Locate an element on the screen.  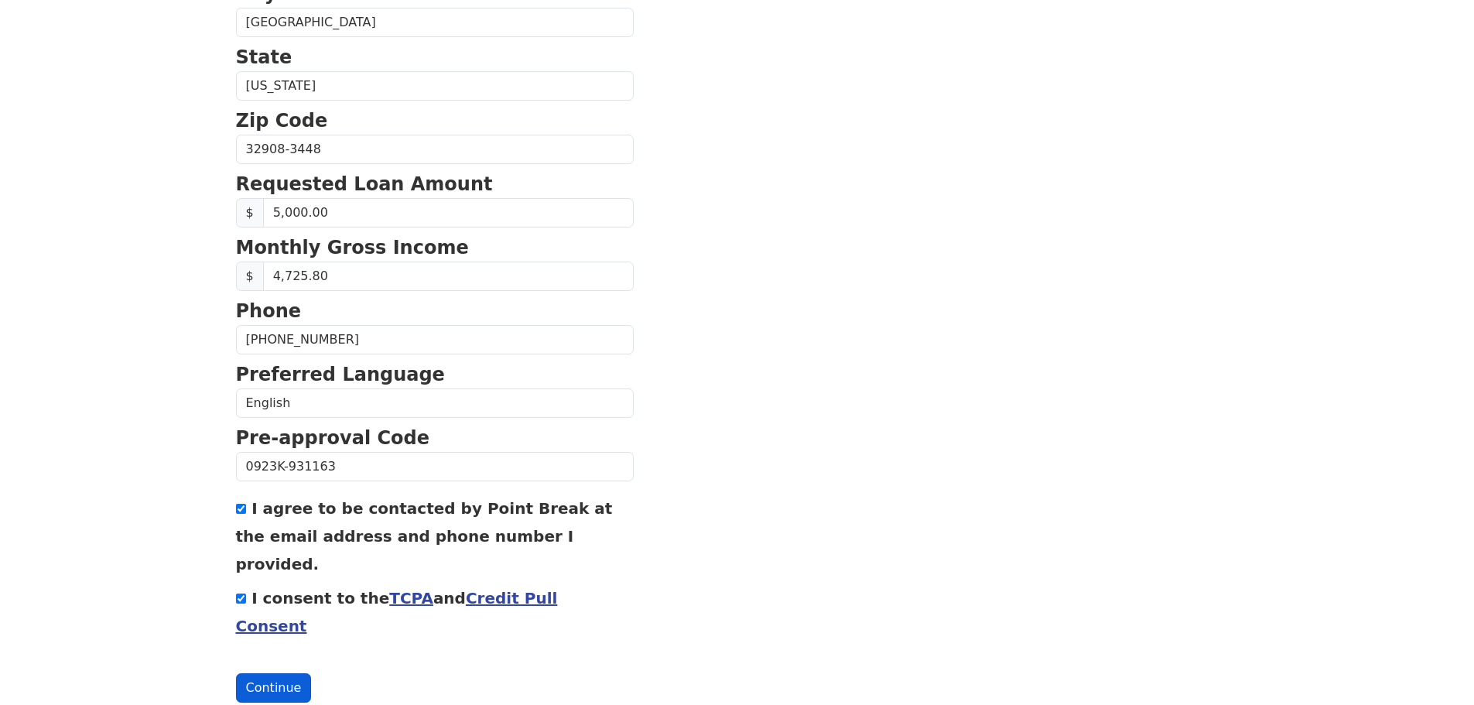
p: Monthly Gross Income is located at coordinates (435, 248).